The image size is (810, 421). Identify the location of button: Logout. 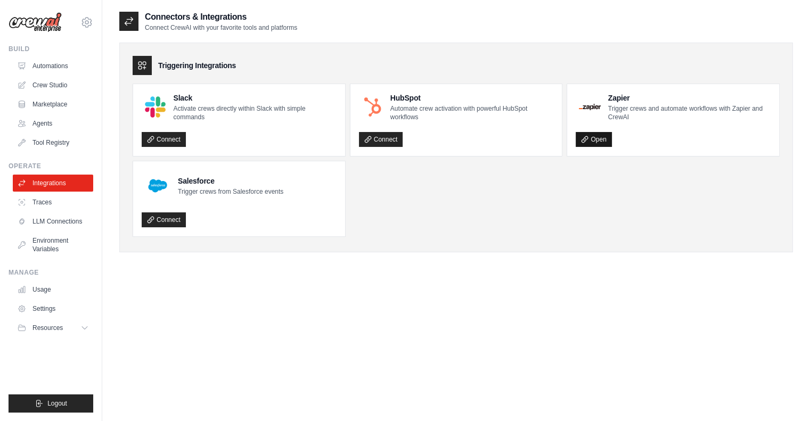
(51, 403).